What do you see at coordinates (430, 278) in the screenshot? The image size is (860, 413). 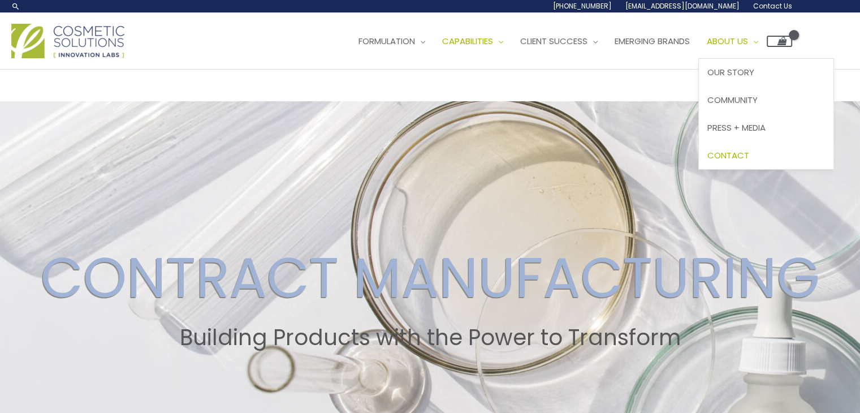 I see `h2: CONTRACT MANUFACTURING` at bounding box center [430, 278].